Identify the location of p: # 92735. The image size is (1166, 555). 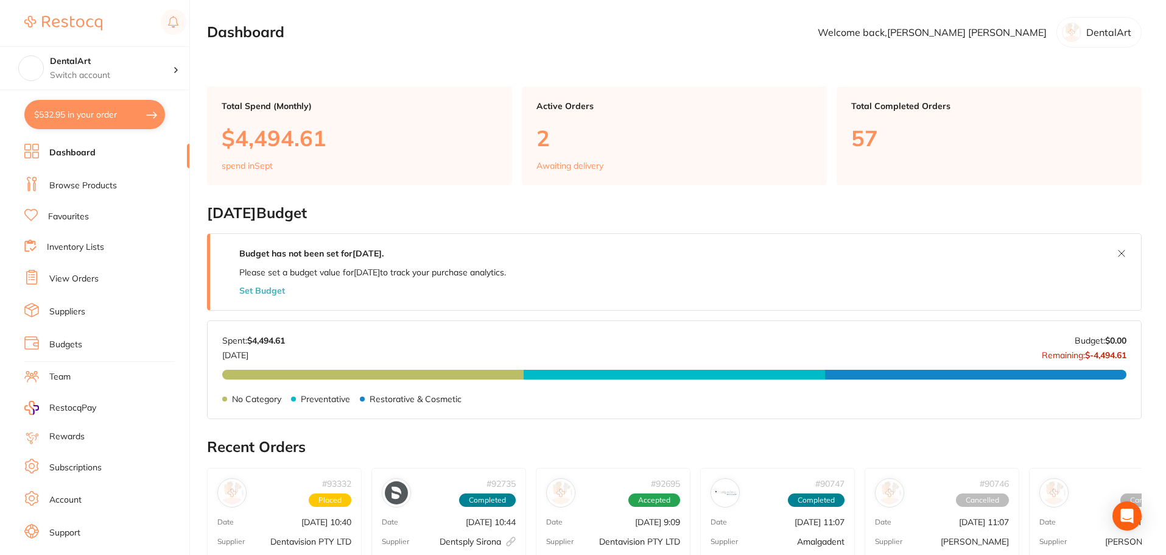
(501, 483).